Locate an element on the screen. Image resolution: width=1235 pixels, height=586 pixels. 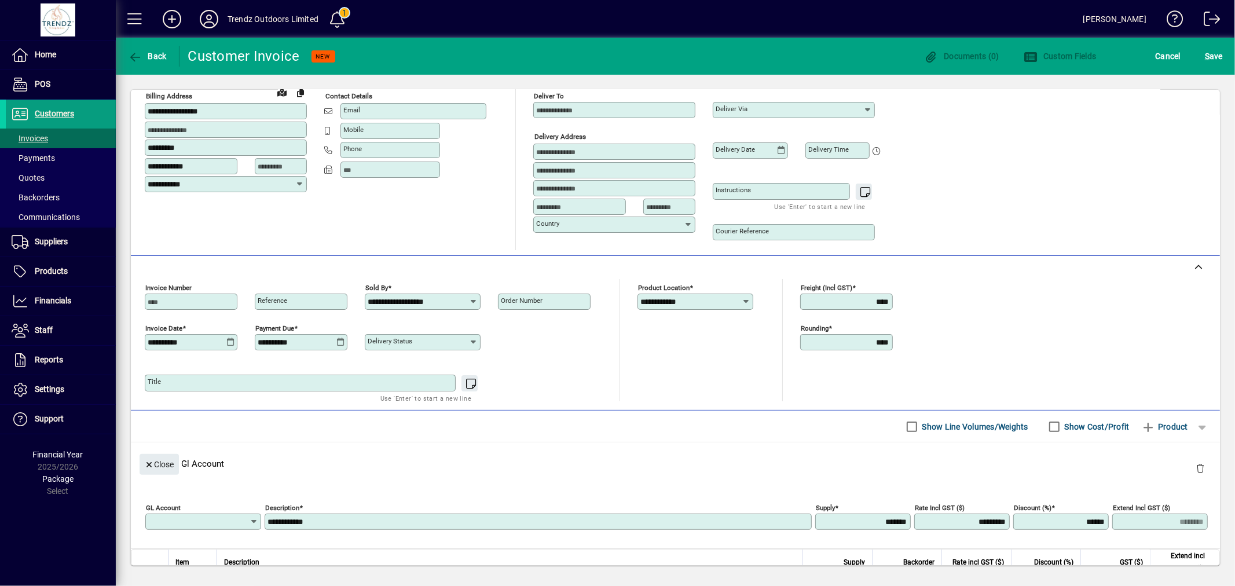
mat-label: Freight (incl GST) is located at coordinates (826, 288).